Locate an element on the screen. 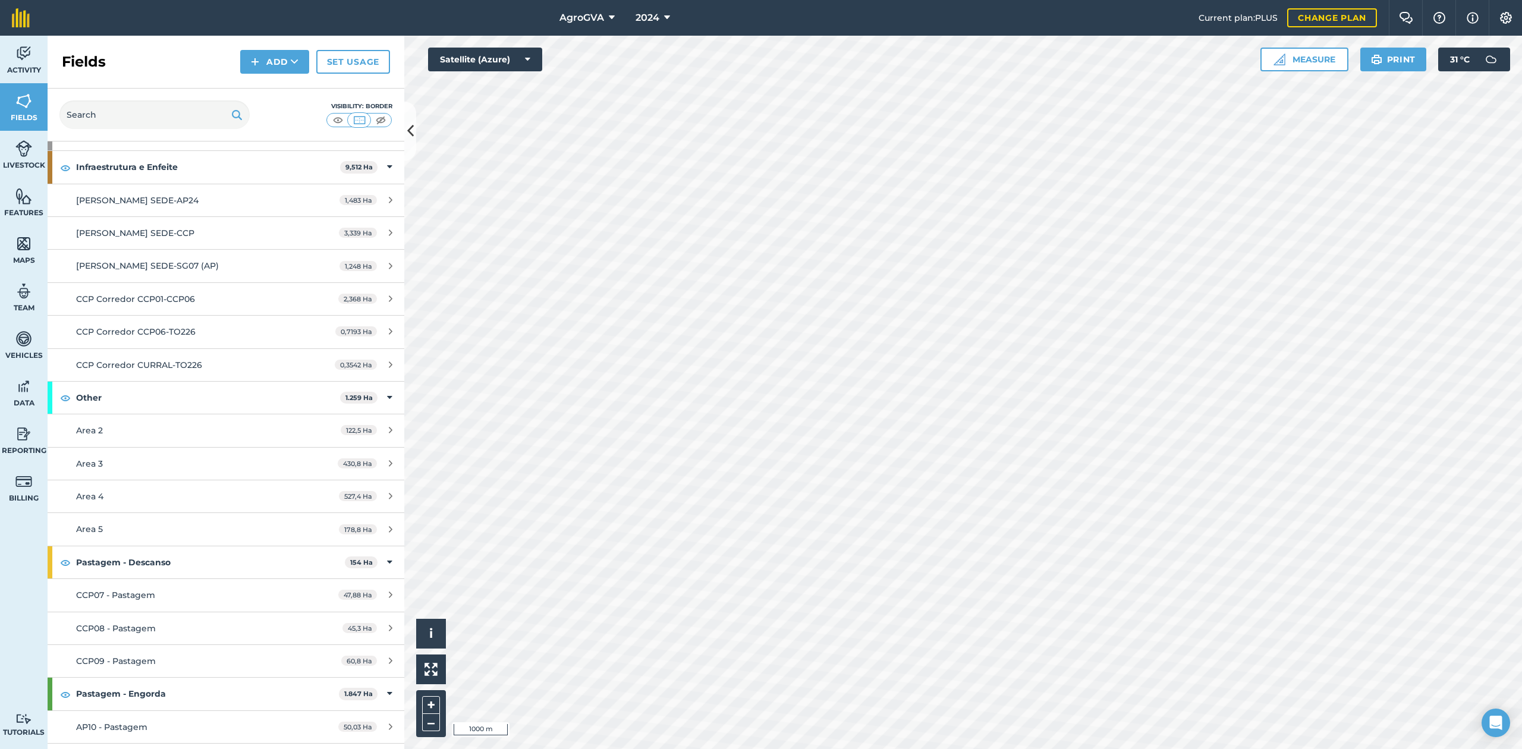 This screenshot has height=749, width=1522. strong: Infraestrutura e Enfeite is located at coordinates (208, 167).